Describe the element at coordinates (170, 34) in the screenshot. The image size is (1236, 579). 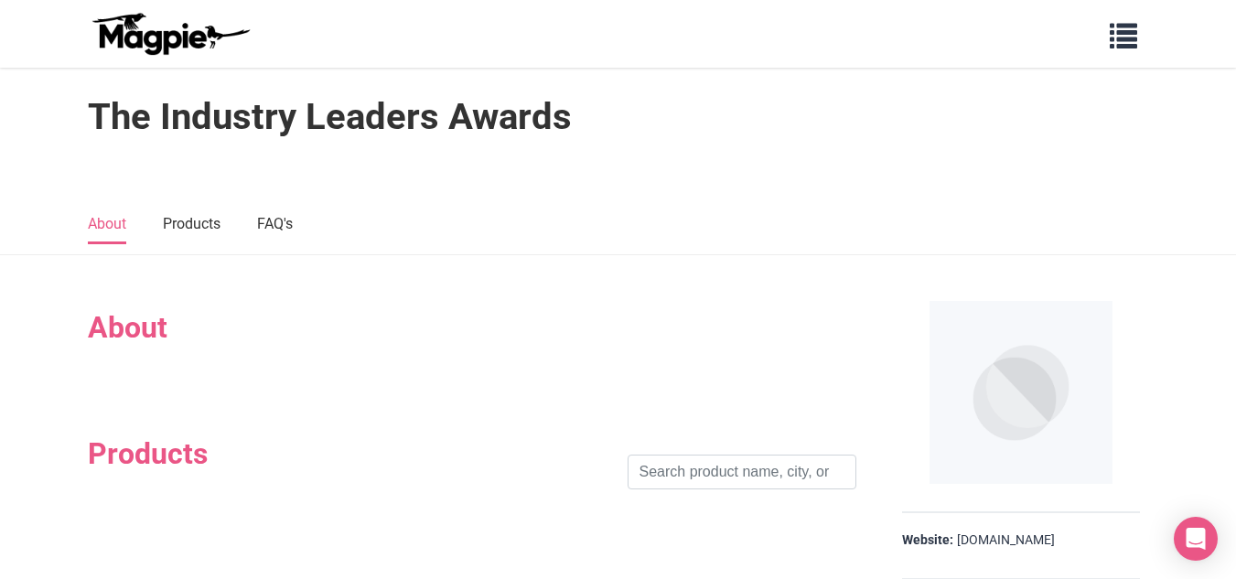
I see `img: logo-ab69f6fb50320c5b225c76a69d11143b.png` at that location.